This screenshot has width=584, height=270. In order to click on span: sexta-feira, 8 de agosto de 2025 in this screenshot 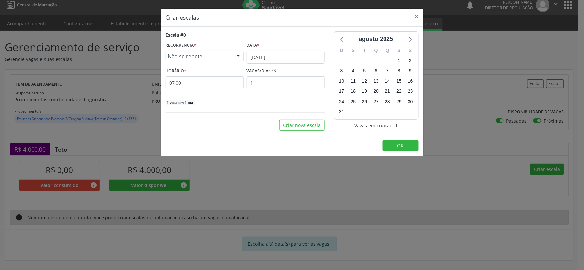, I will do `click(399, 71)`.